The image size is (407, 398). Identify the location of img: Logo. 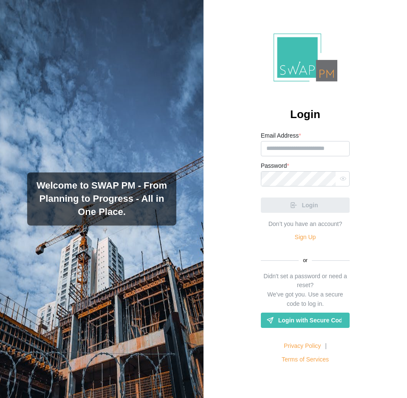
(305, 57).